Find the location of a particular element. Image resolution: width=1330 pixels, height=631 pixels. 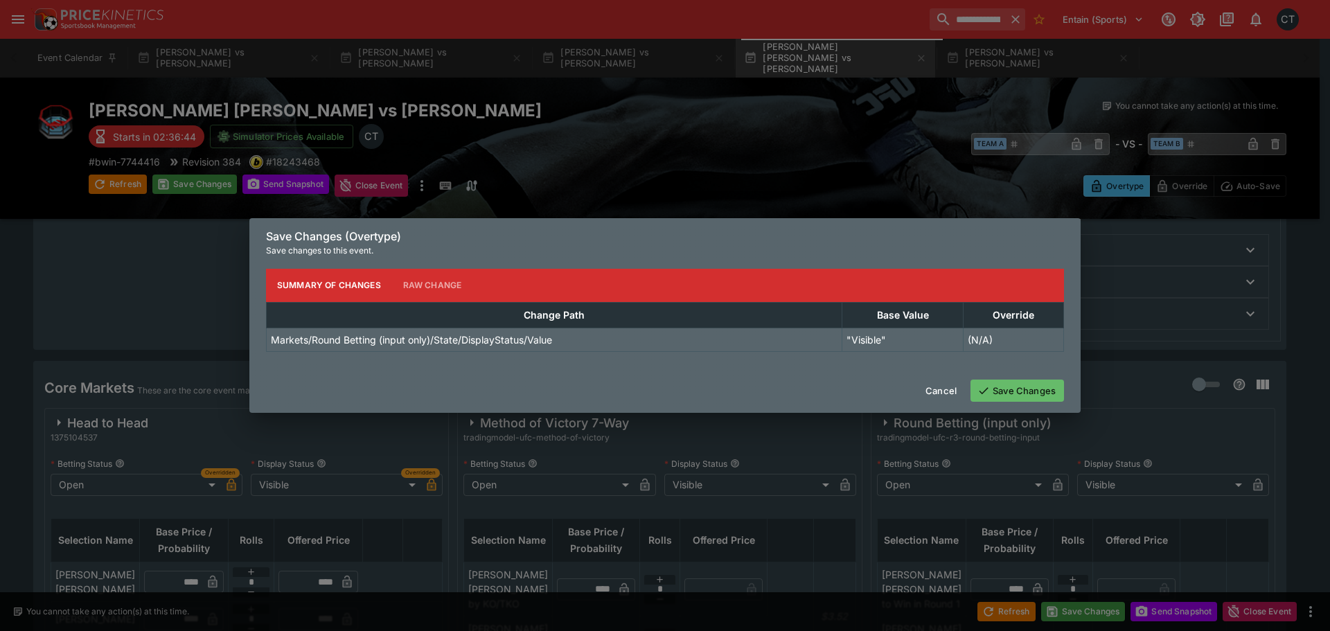

button: Raw Change is located at coordinates (432, 285).